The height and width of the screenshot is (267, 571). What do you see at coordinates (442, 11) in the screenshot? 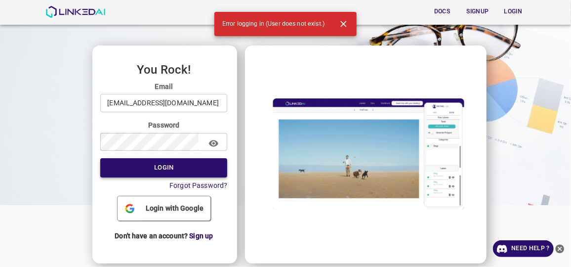
I see `a: Docs` at bounding box center [442, 11].